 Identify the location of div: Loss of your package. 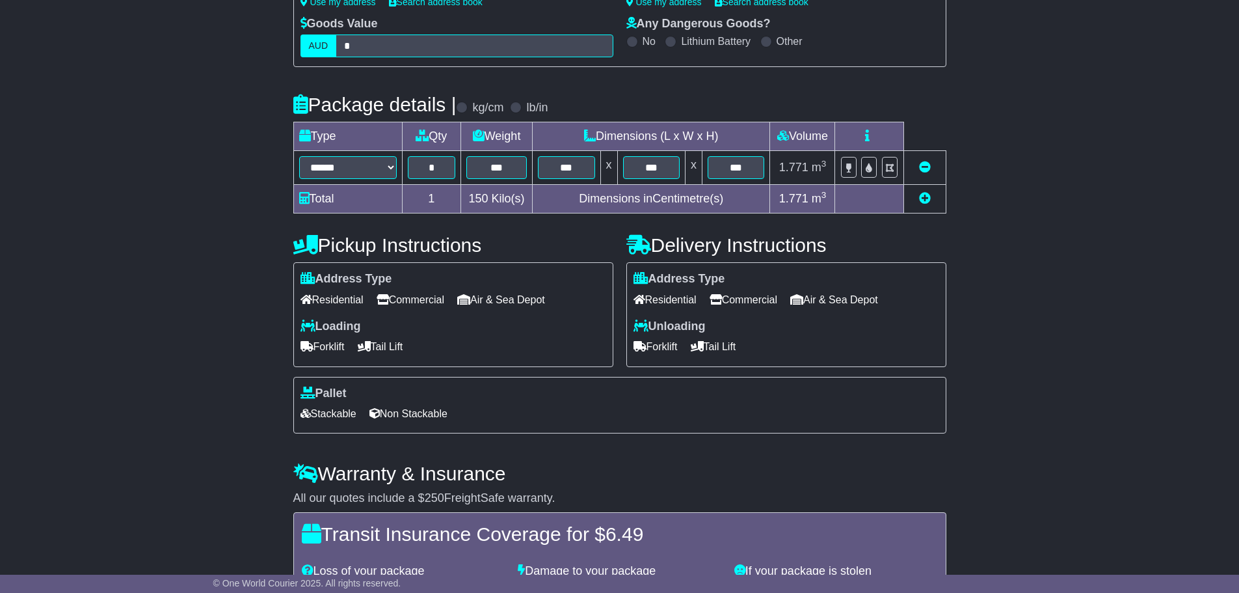
(403, 571).